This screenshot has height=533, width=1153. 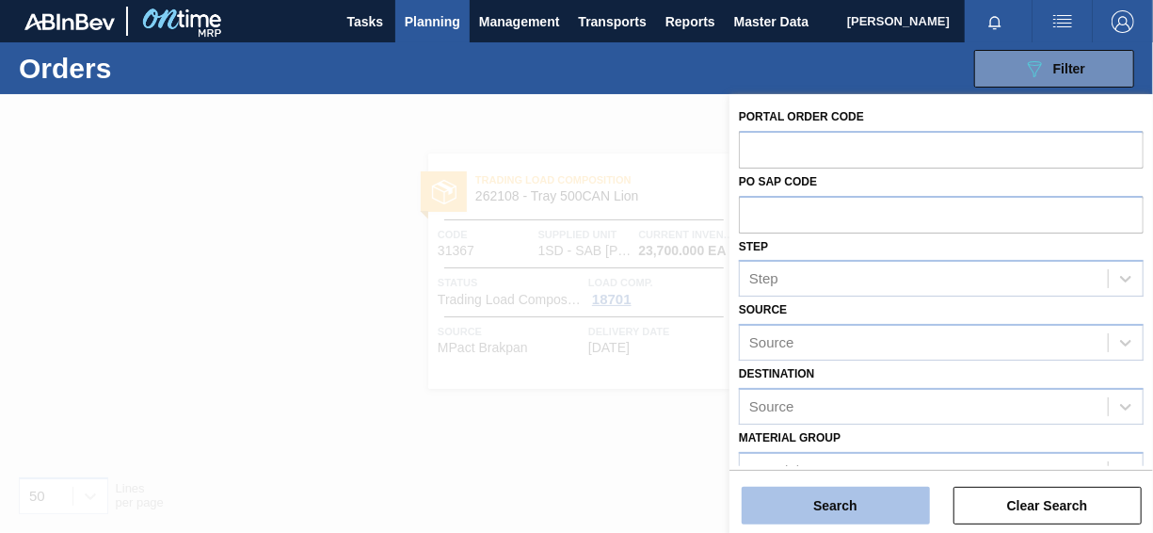 I want to click on img: Logout, so click(x=1123, y=22).